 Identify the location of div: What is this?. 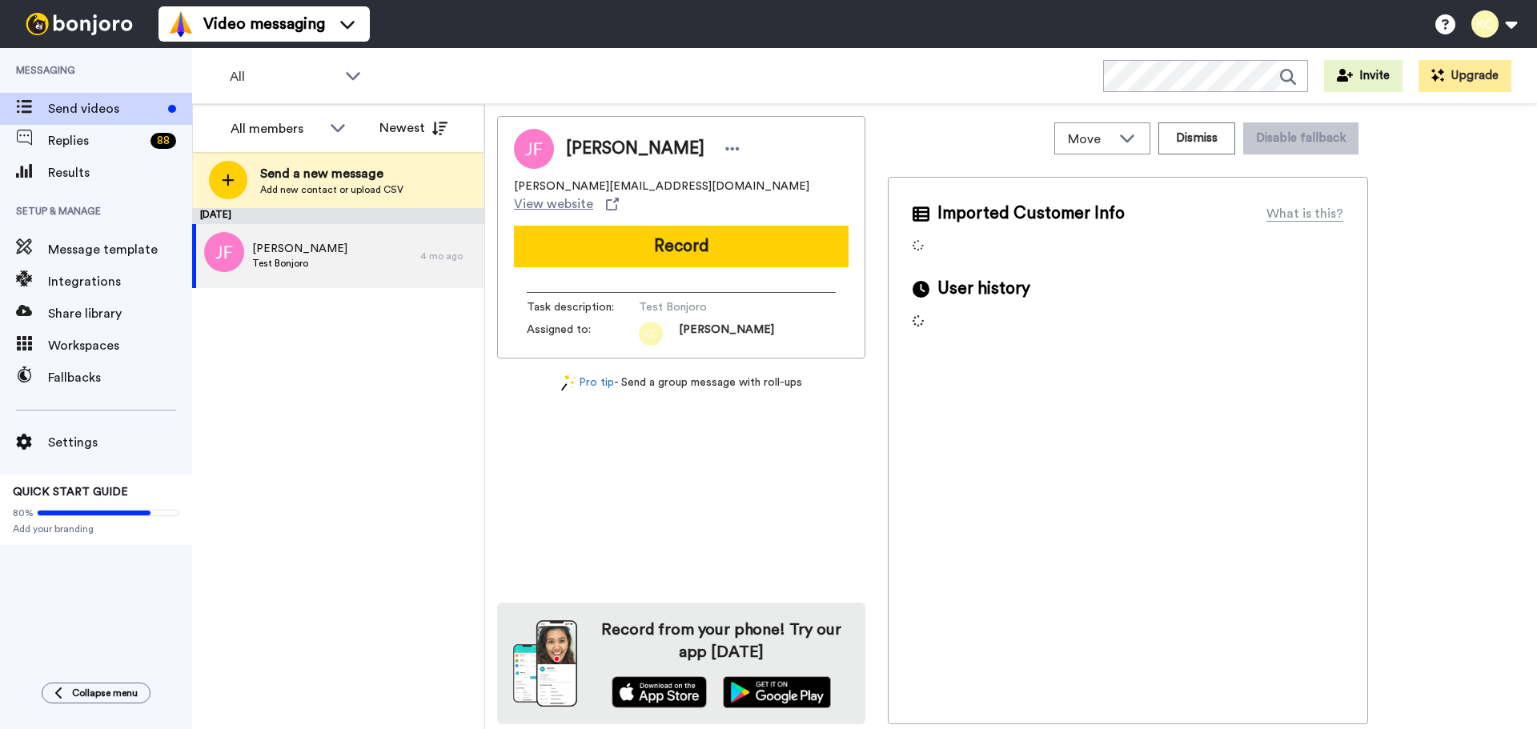
(1305, 214).